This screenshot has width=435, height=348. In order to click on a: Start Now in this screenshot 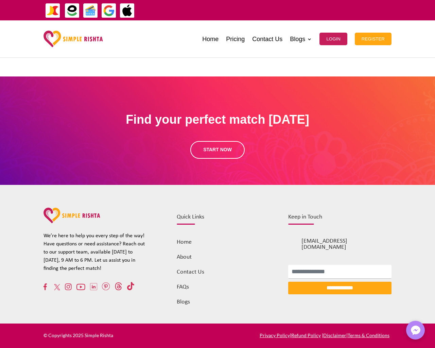, I will do `click(218, 150)`.